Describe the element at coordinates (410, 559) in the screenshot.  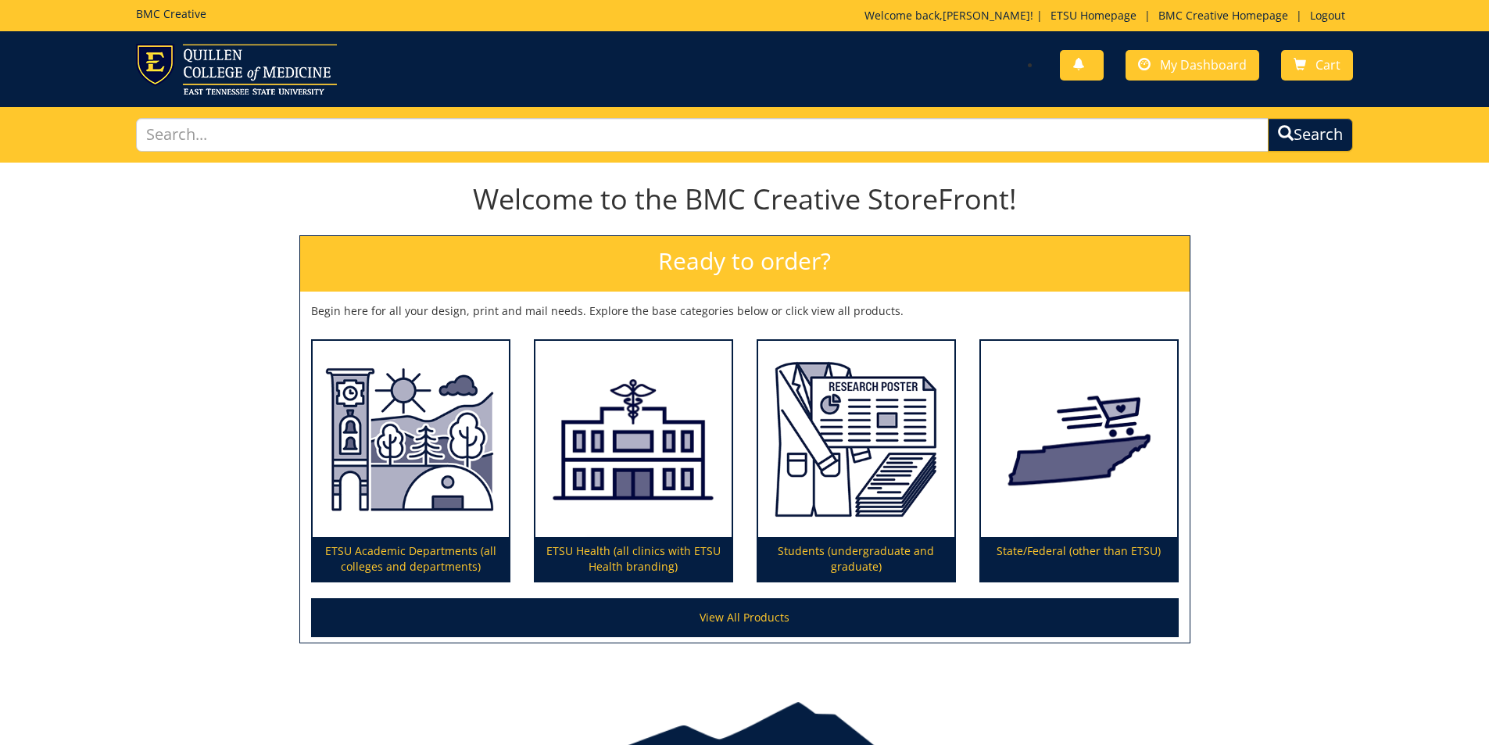
I see `p: ETSU Academic Departments (all colleges and departments)` at that location.